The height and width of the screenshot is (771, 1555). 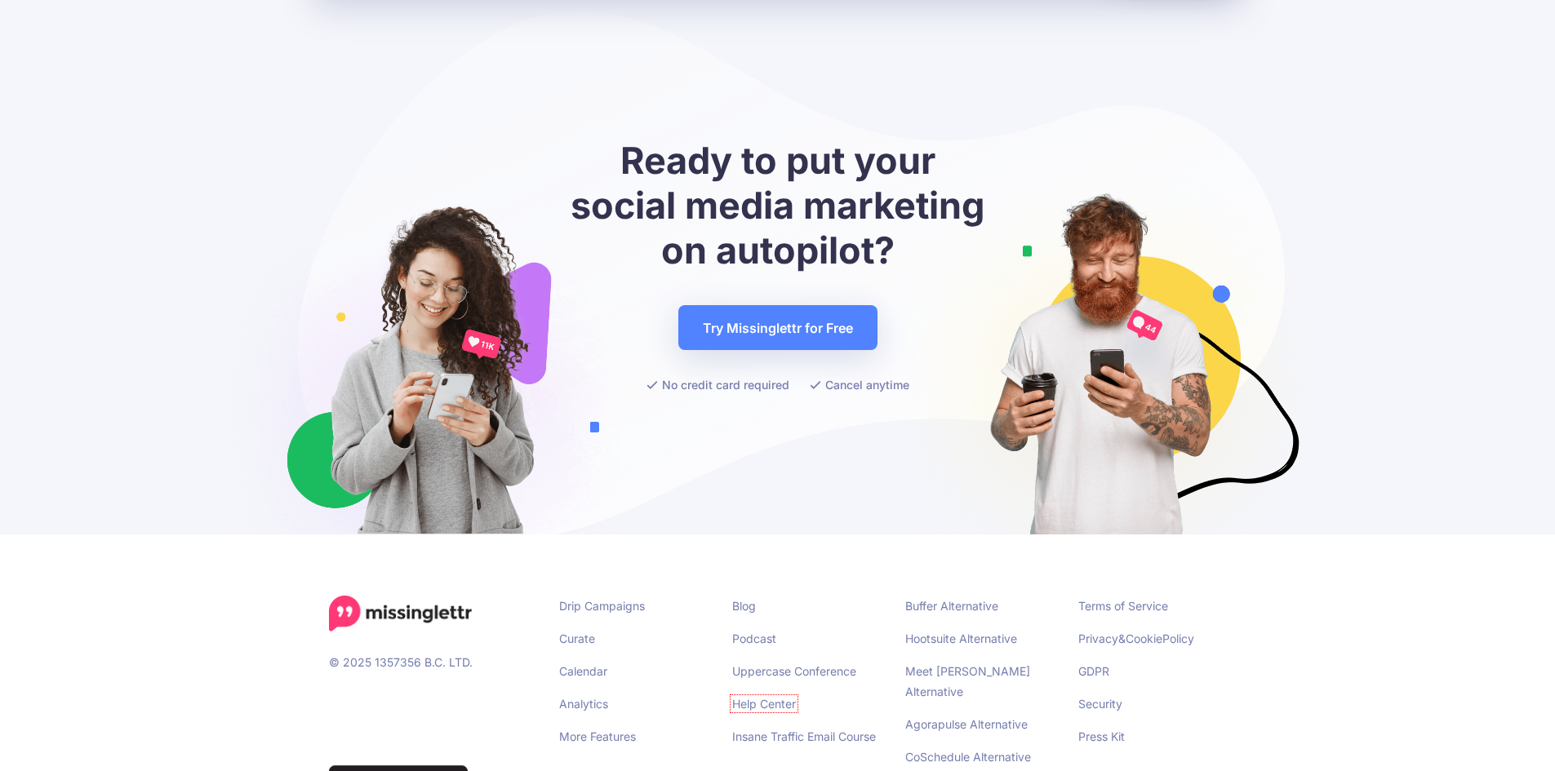 I want to click on h2: Ready to put your social media marketing on autopilot?, so click(x=778, y=205).